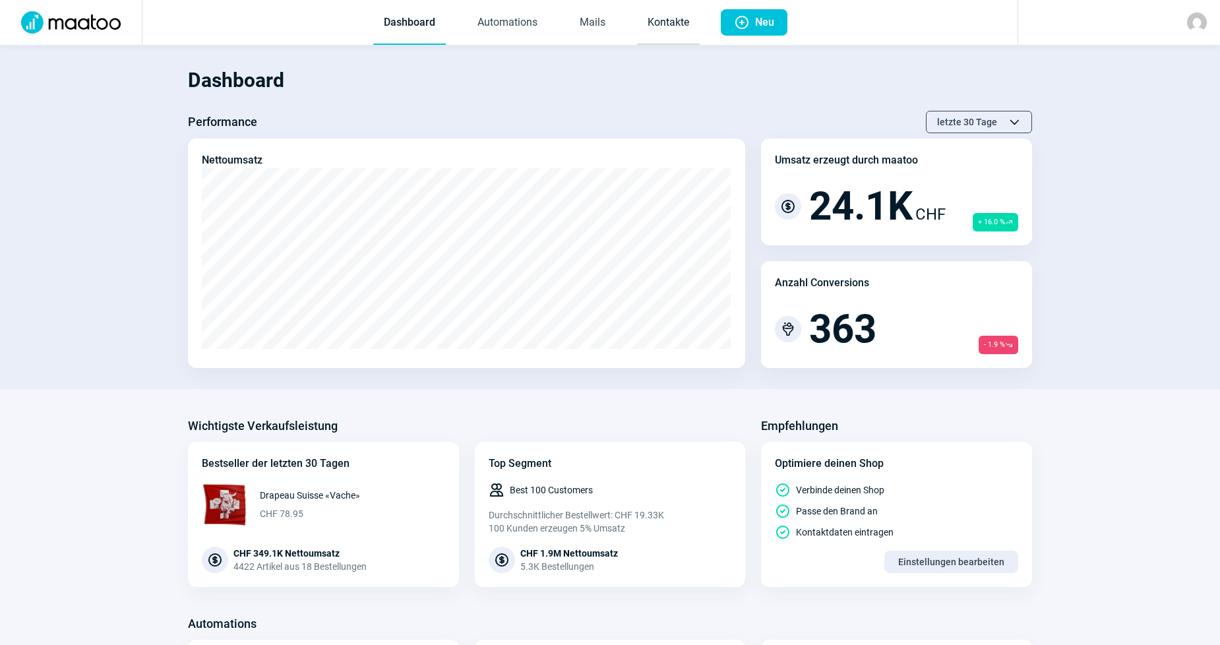  What do you see at coordinates (610, 80) in the screenshot?
I see `h1: Dashboard` at bounding box center [610, 80].